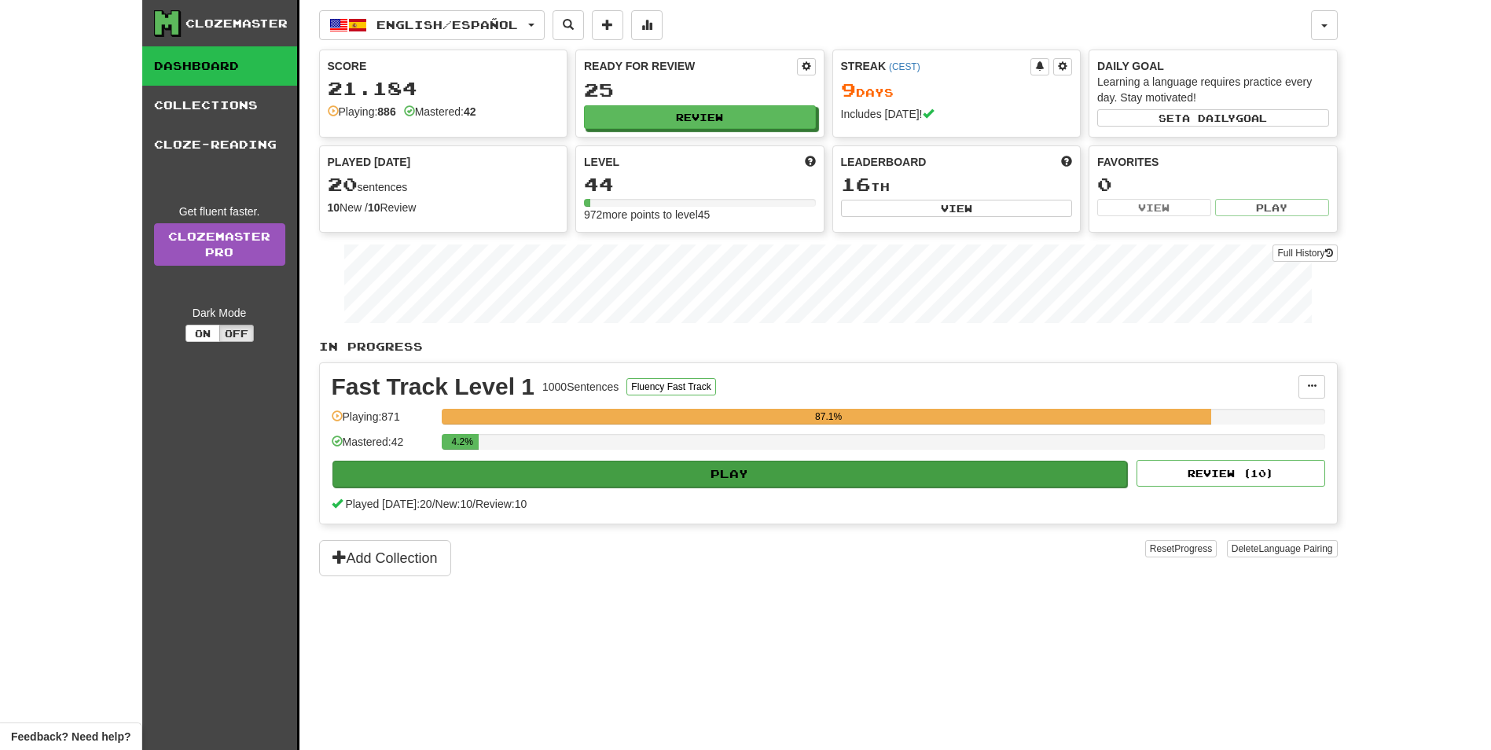 Image resolution: width=1491 pixels, height=750 pixels. What do you see at coordinates (443, 185) in the screenshot?
I see `div: sentences` at bounding box center [443, 185].